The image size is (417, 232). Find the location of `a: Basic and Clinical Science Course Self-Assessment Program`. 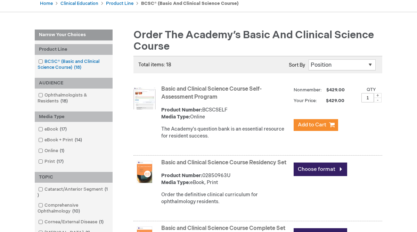

a: Basic and Clinical Science Course Self-Assessment Program is located at coordinates (211, 93).